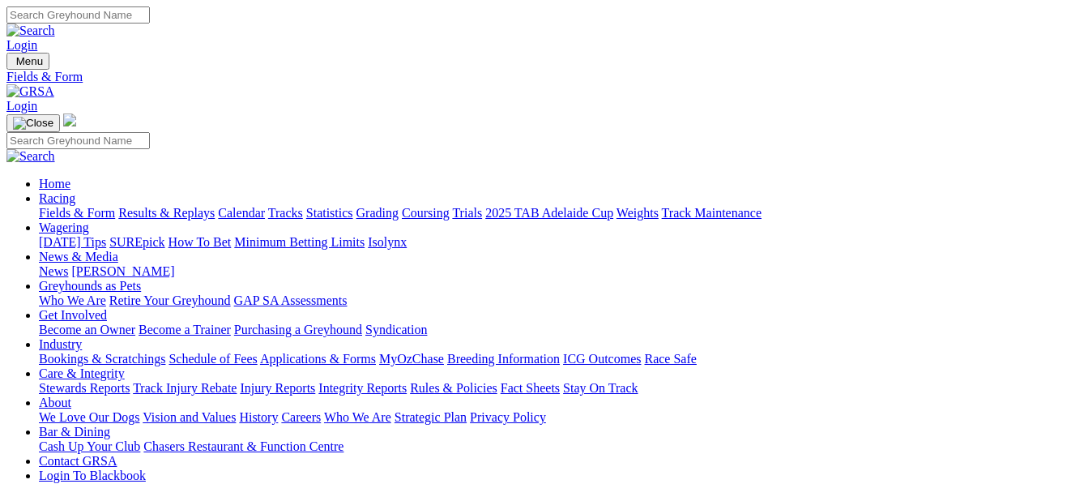 This screenshot has height=484, width=1088. I want to click on a: Rules & Policies, so click(454, 387).